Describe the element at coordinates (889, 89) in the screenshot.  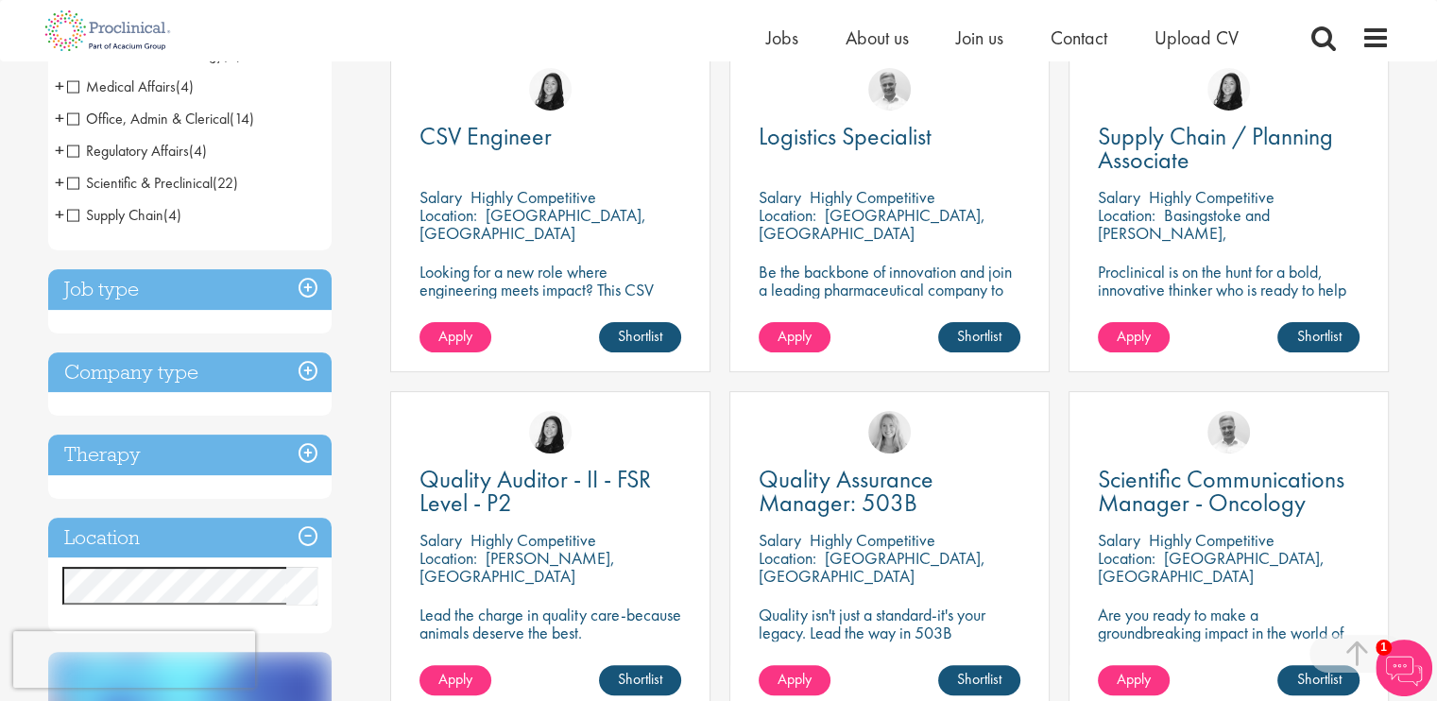
I see `a: Joshua Bye` at that location.